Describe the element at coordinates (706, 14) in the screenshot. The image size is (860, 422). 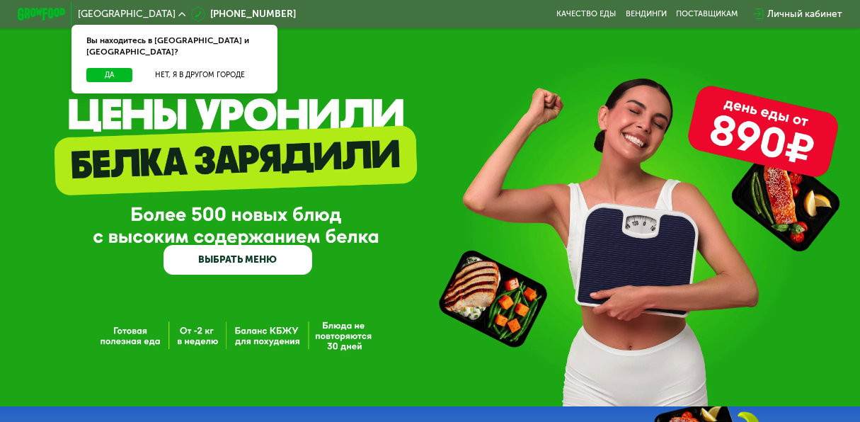
I see `div: поставщикам` at that location.